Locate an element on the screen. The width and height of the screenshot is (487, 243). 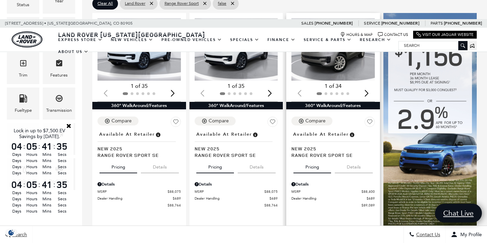
a: $89,089 is located at coordinates (333, 205).